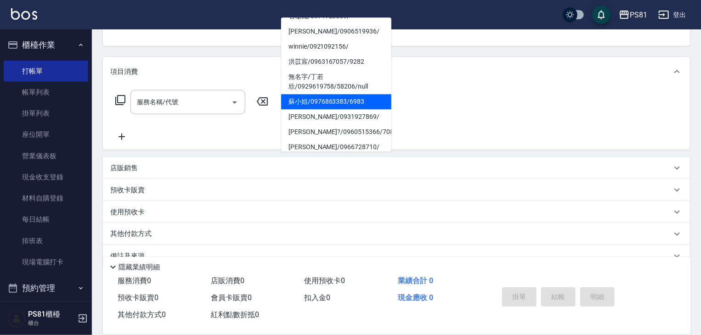 The height and width of the screenshot is (335, 701). What do you see at coordinates (46, 156) in the screenshot?
I see `a: 營業儀表板` at bounding box center [46, 156].